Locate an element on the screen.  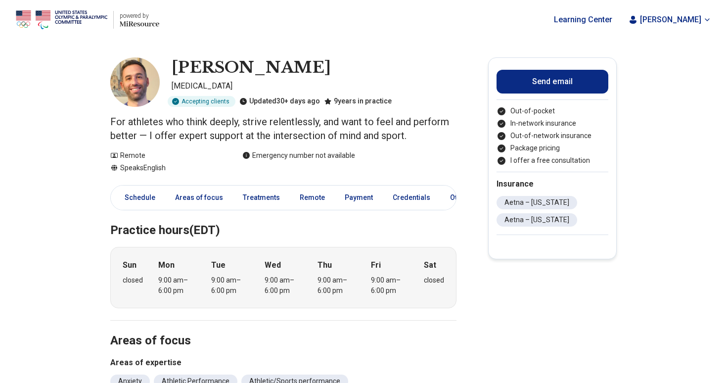
p: For athletes who think deeply, strive relentlessly, and want to feel and perform better — I offer... is located at coordinates (283, 129).